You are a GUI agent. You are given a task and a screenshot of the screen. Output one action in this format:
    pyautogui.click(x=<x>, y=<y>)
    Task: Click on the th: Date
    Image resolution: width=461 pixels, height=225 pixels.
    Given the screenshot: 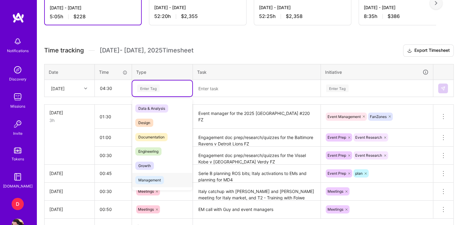 What is the action you would take?
    pyautogui.click(x=69, y=72)
    